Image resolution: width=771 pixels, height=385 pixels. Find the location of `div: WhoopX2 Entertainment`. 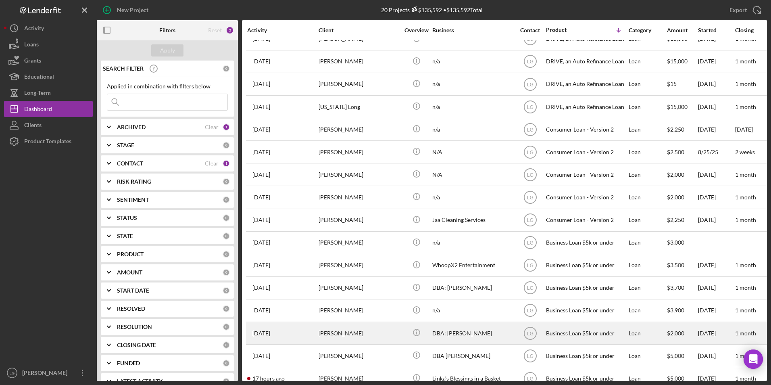

div: WhoopX2 Entertainment is located at coordinates (472, 265).